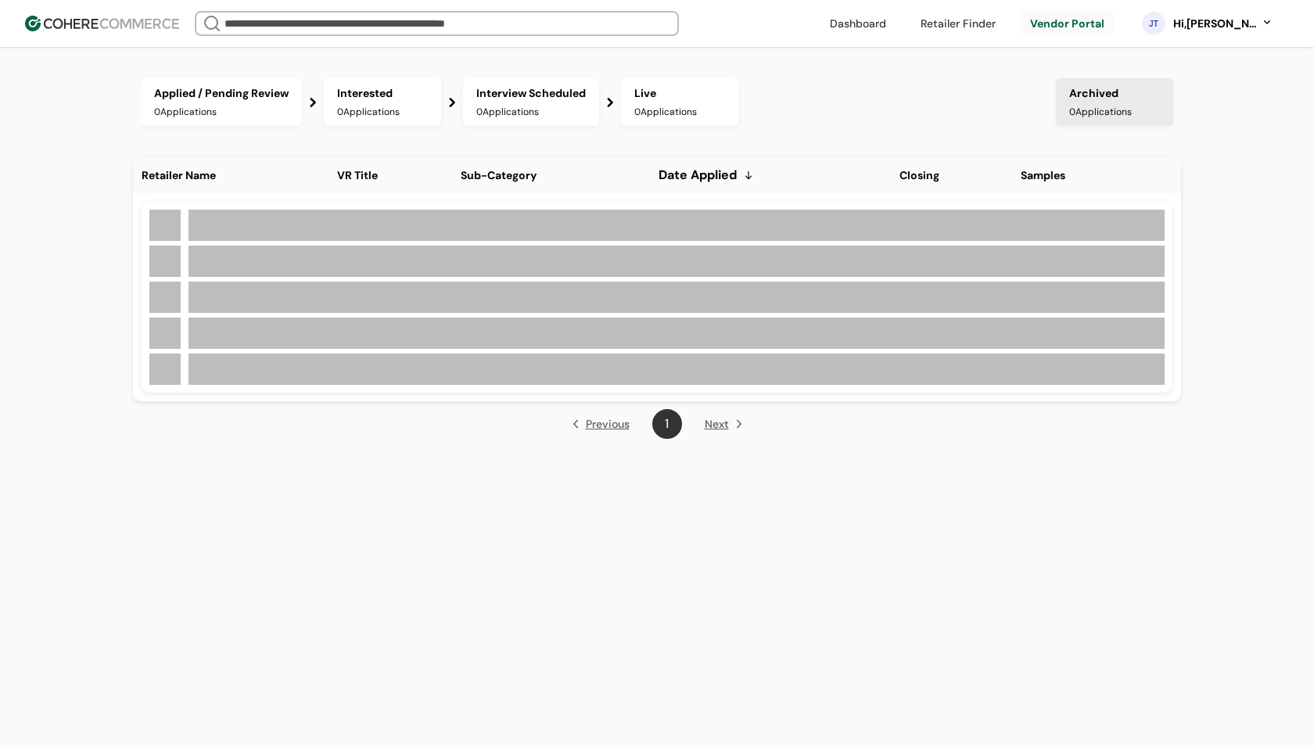 The image size is (1314, 747). I want to click on nav: pagination, so click(657, 424).